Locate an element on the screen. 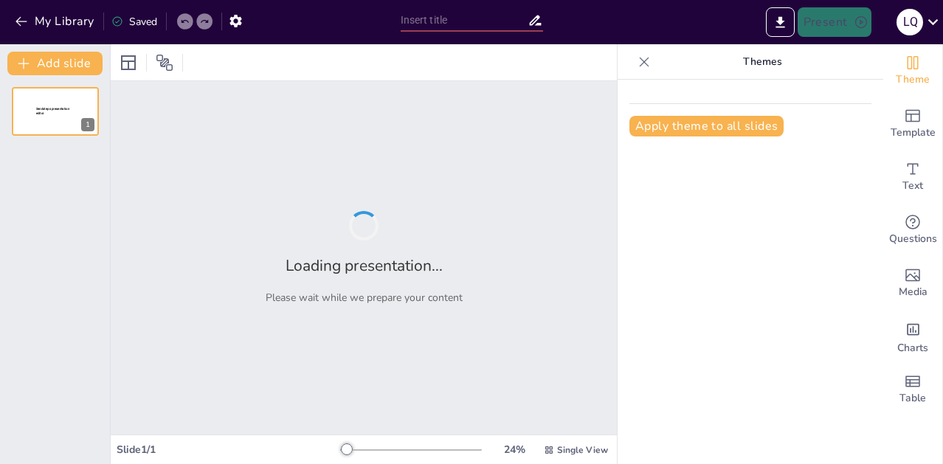 The width and height of the screenshot is (943, 464). button: Add slide is located at coordinates (55, 63).